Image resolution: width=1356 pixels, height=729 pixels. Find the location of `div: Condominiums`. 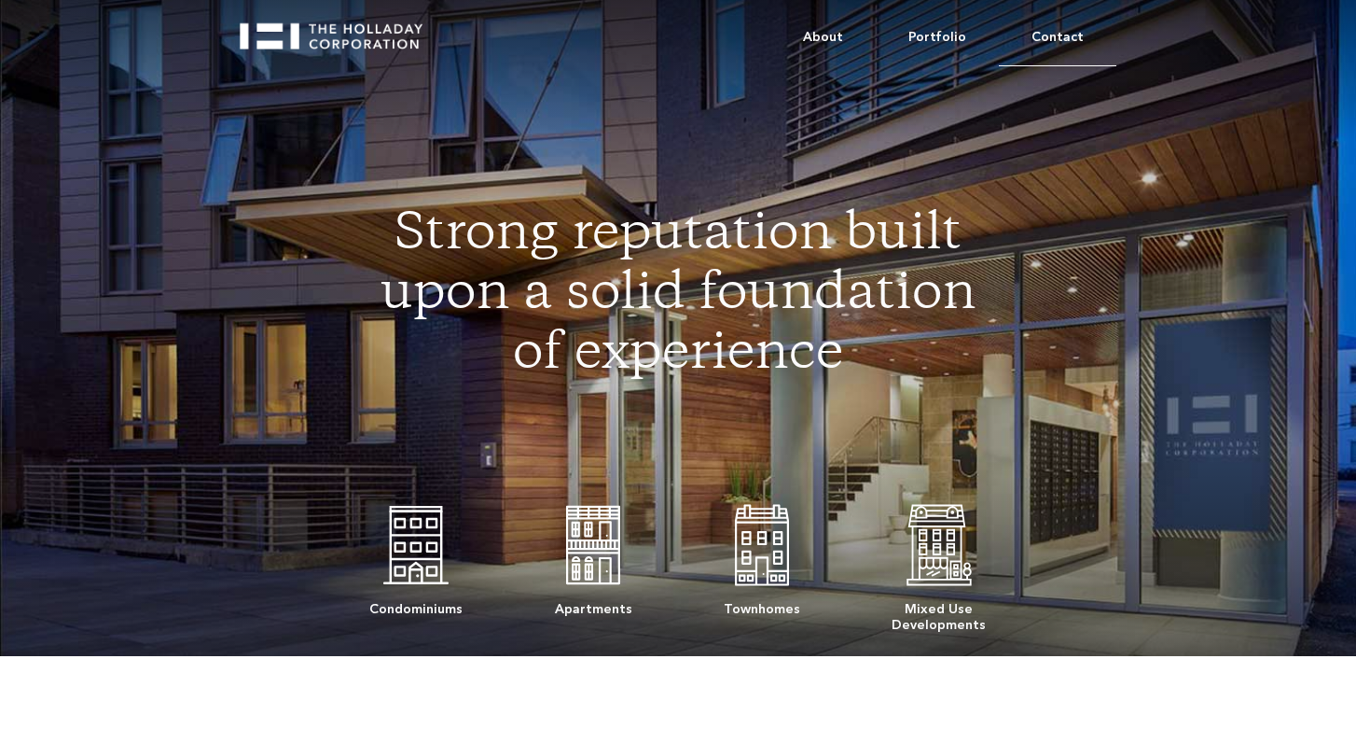

div: Condominiums is located at coordinates (416, 604).